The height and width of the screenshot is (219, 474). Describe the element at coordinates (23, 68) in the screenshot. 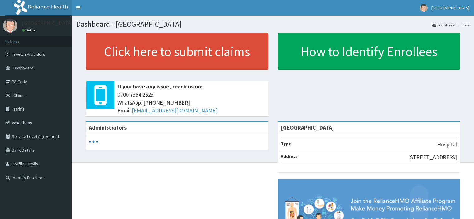

I see `span: Dashboard` at that location.